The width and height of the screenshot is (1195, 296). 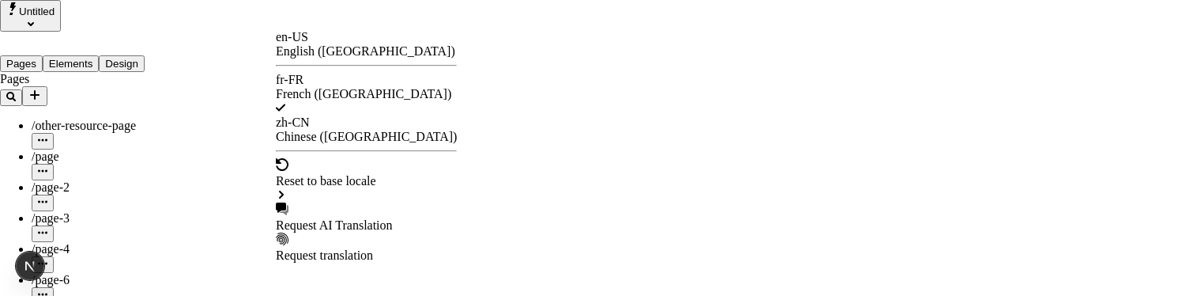 What do you see at coordinates (366, 122) in the screenshot?
I see `div: zh-CN` at bounding box center [366, 122].